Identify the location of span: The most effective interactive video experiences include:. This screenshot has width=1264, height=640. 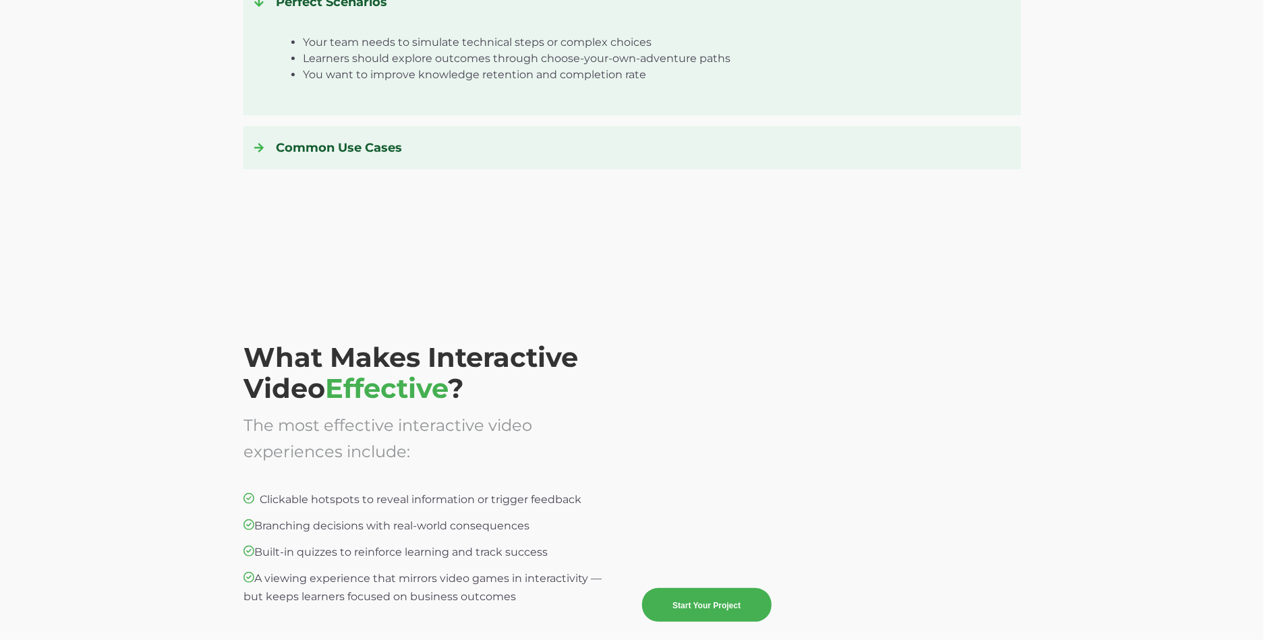
(388, 438).